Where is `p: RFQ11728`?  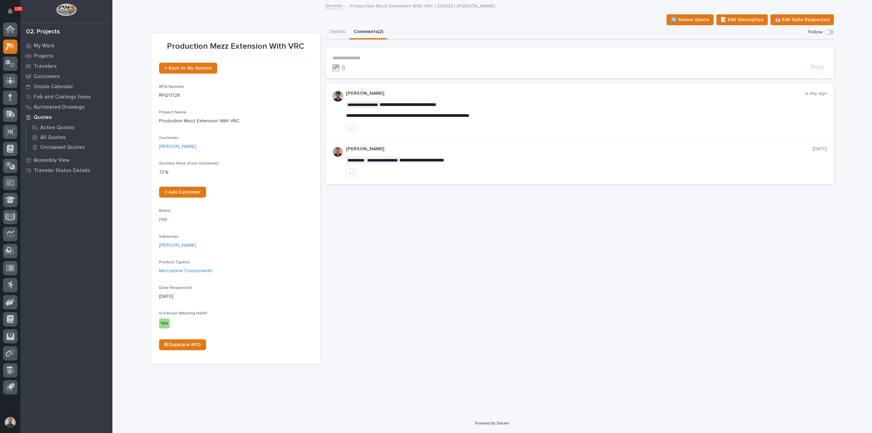 p: RFQ11728 is located at coordinates (235, 95).